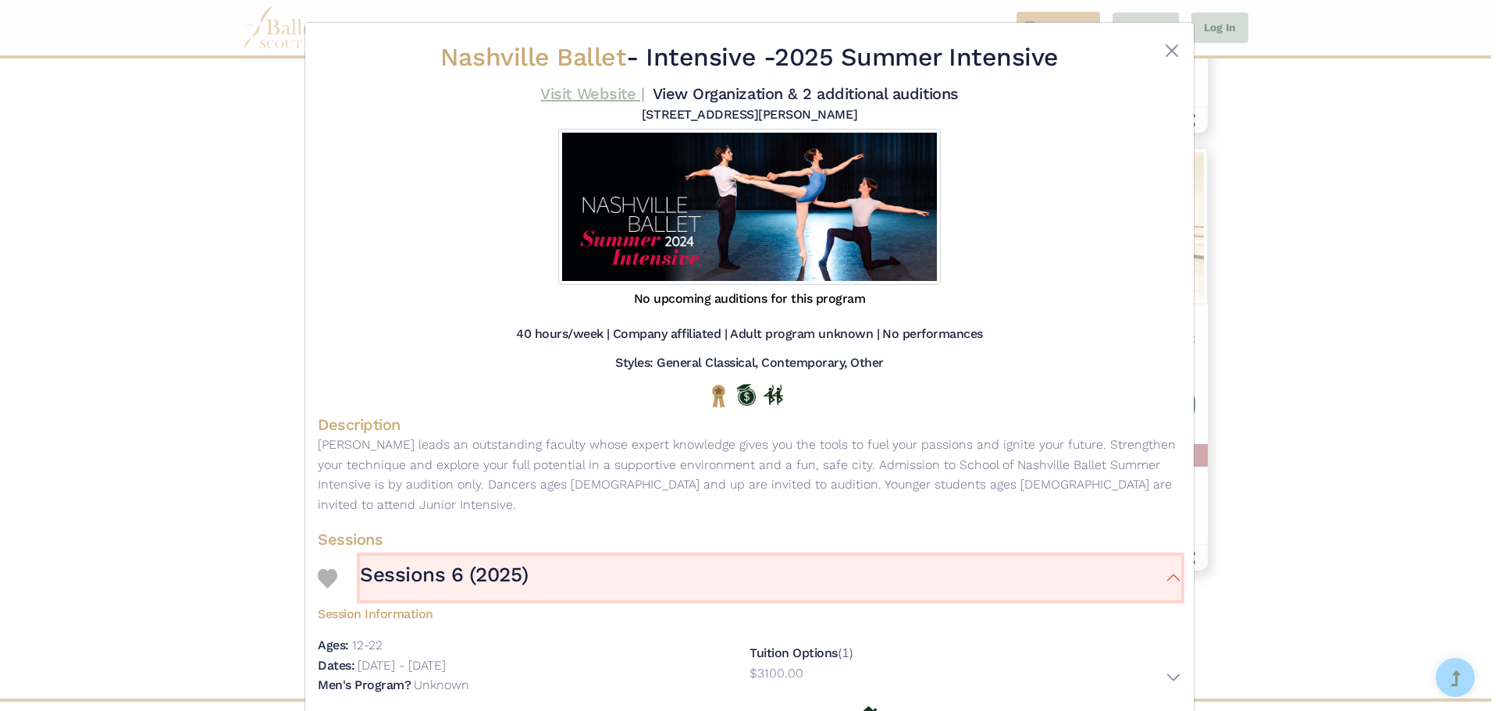 The image size is (1499, 711). What do you see at coordinates (367, 645) in the screenshot?
I see `p: 12-22` at bounding box center [367, 645].